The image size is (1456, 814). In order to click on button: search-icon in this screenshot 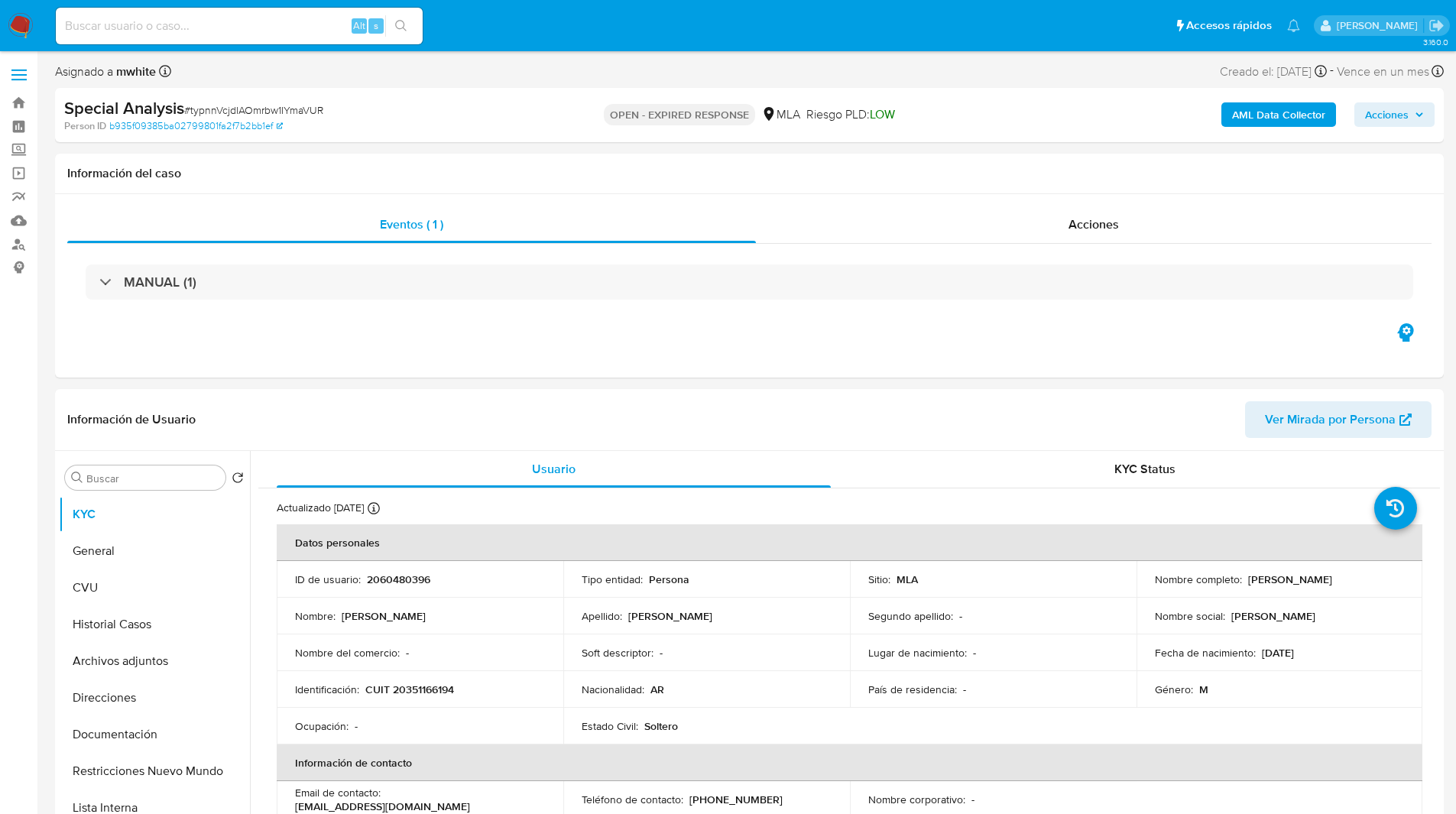, I will do `click(400, 26)`.